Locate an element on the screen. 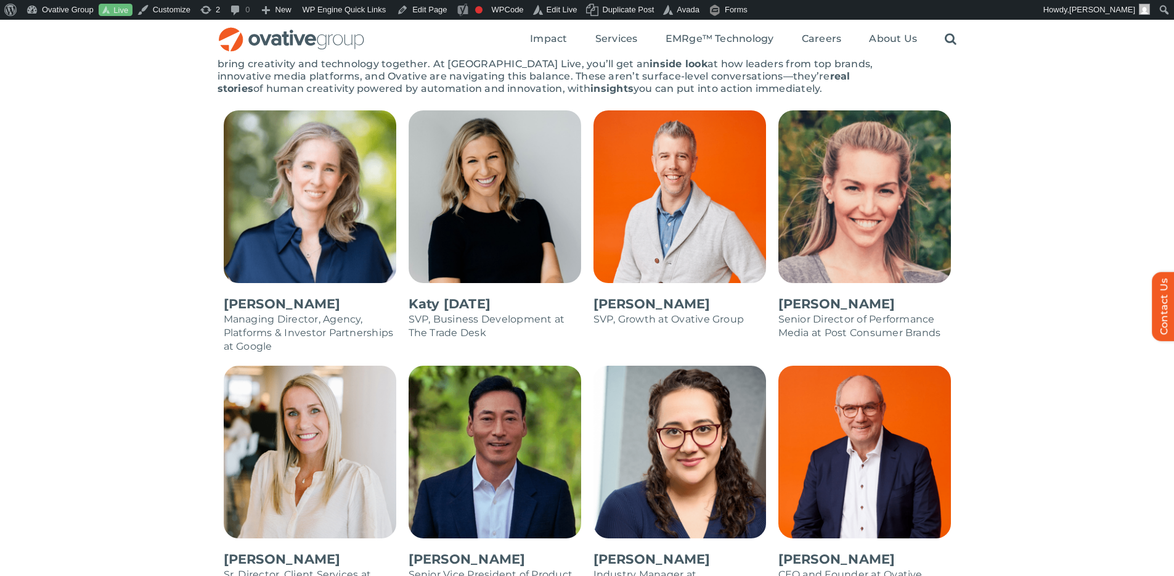 This screenshot has height=576, width=1174. a: Careers is located at coordinates (822, 39).